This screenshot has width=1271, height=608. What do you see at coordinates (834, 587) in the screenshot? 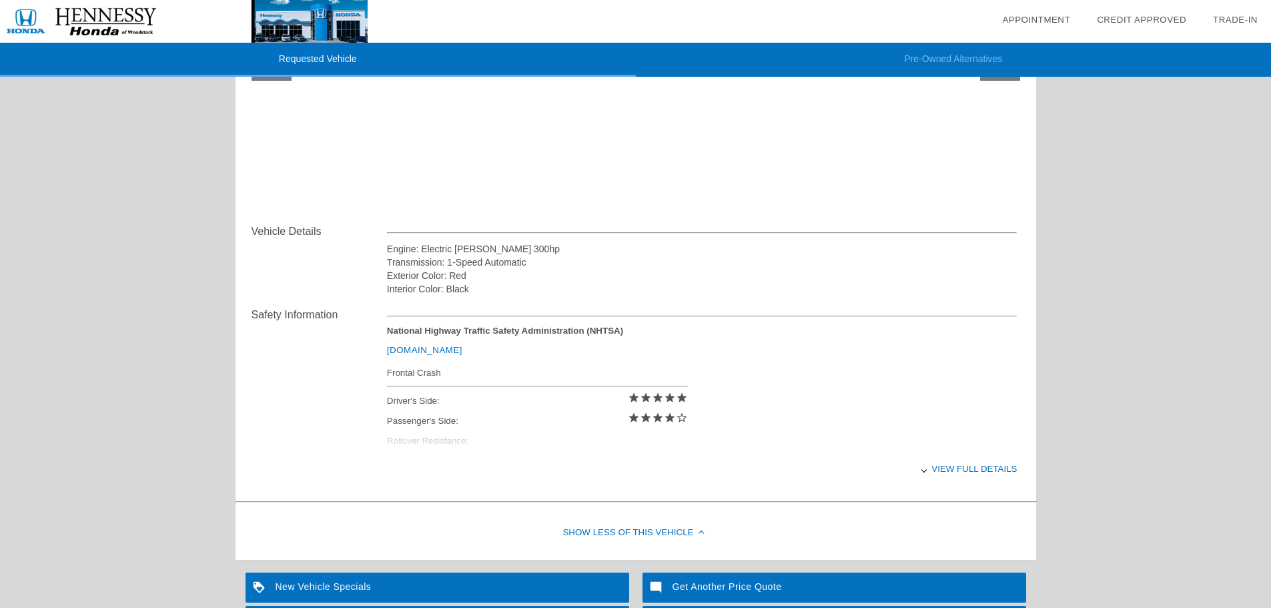
I see `div: Get Another Price Quote` at bounding box center [834, 587].